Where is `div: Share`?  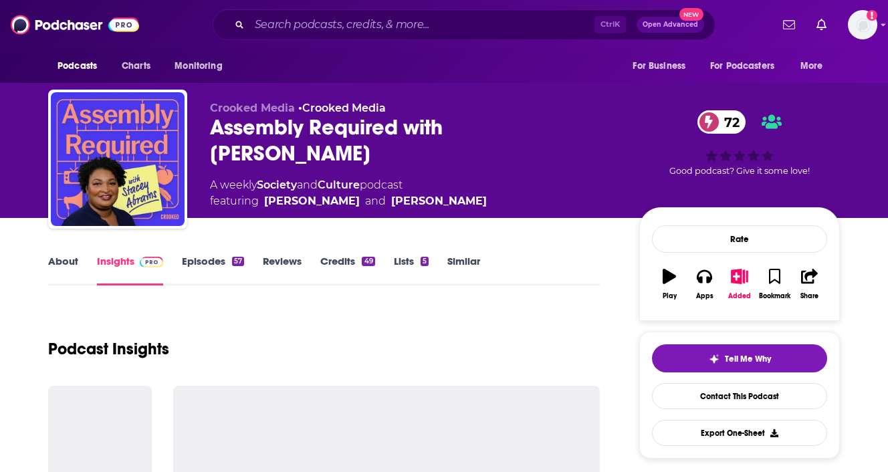
div: Share is located at coordinates (809, 296).